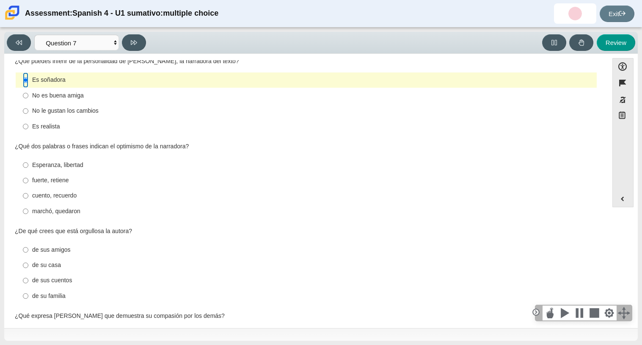 This screenshot has width=642, height=345. I want to click on div: Assessment items, so click(306, 191).